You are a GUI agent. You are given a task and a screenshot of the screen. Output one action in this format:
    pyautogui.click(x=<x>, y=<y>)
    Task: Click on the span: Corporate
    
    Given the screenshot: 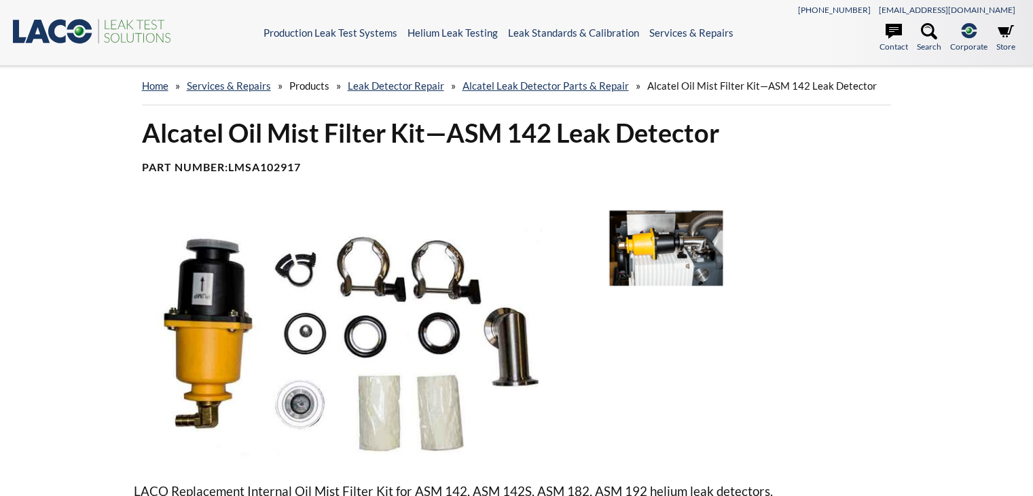 What is the action you would take?
    pyautogui.click(x=969, y=46)
    